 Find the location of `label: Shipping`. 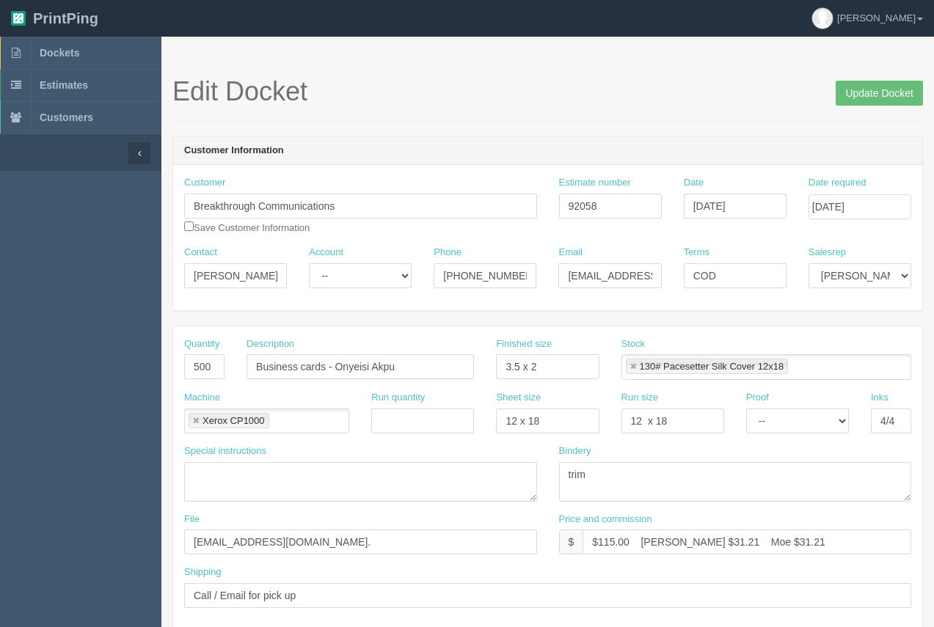

label: Shipping is located at coordinates (202, 572).